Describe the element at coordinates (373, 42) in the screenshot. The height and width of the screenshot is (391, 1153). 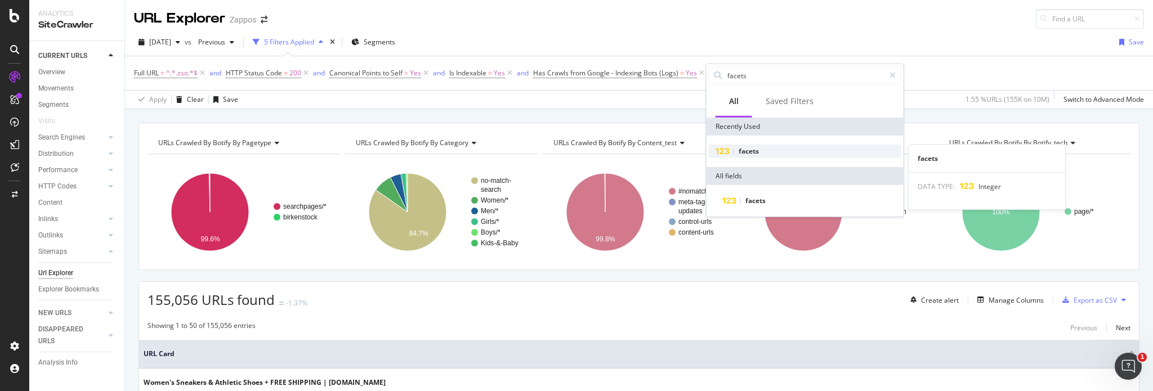
I see `button: Segments` at that location.